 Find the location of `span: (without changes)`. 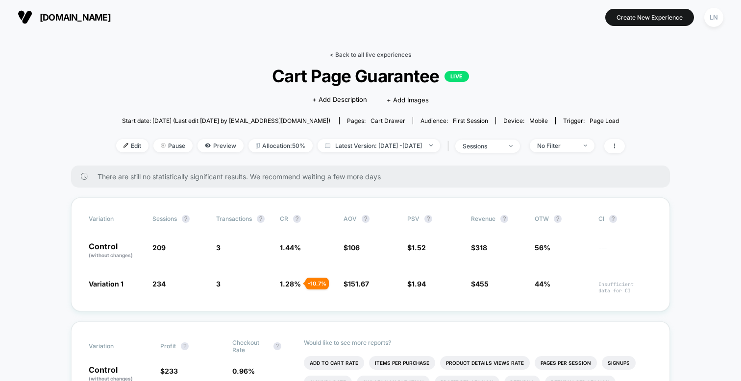

span: (without changes) is located at coordinates (111, 255).